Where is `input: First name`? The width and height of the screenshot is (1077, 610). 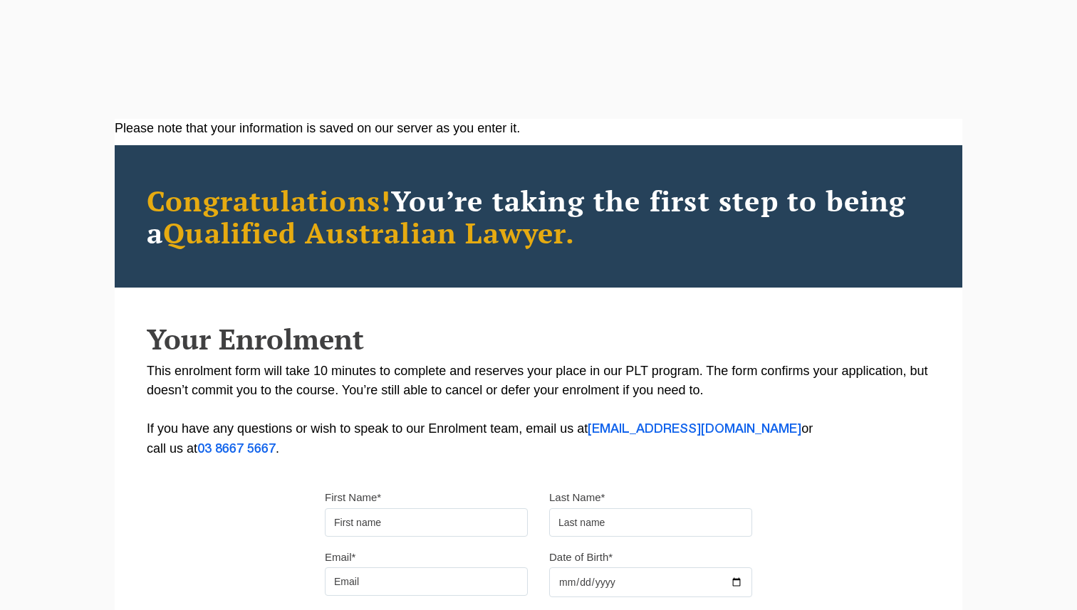 input: First name is located at coordinates (426, 523).